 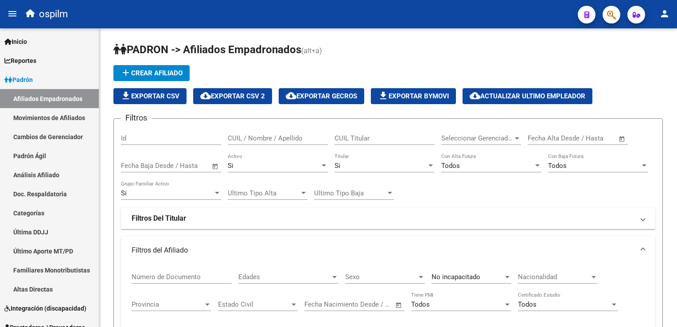 What do you see at coordinates (152, 73) in the screenshot?
I see `span: Crear Afiliado` at bounding box center [152, 73].